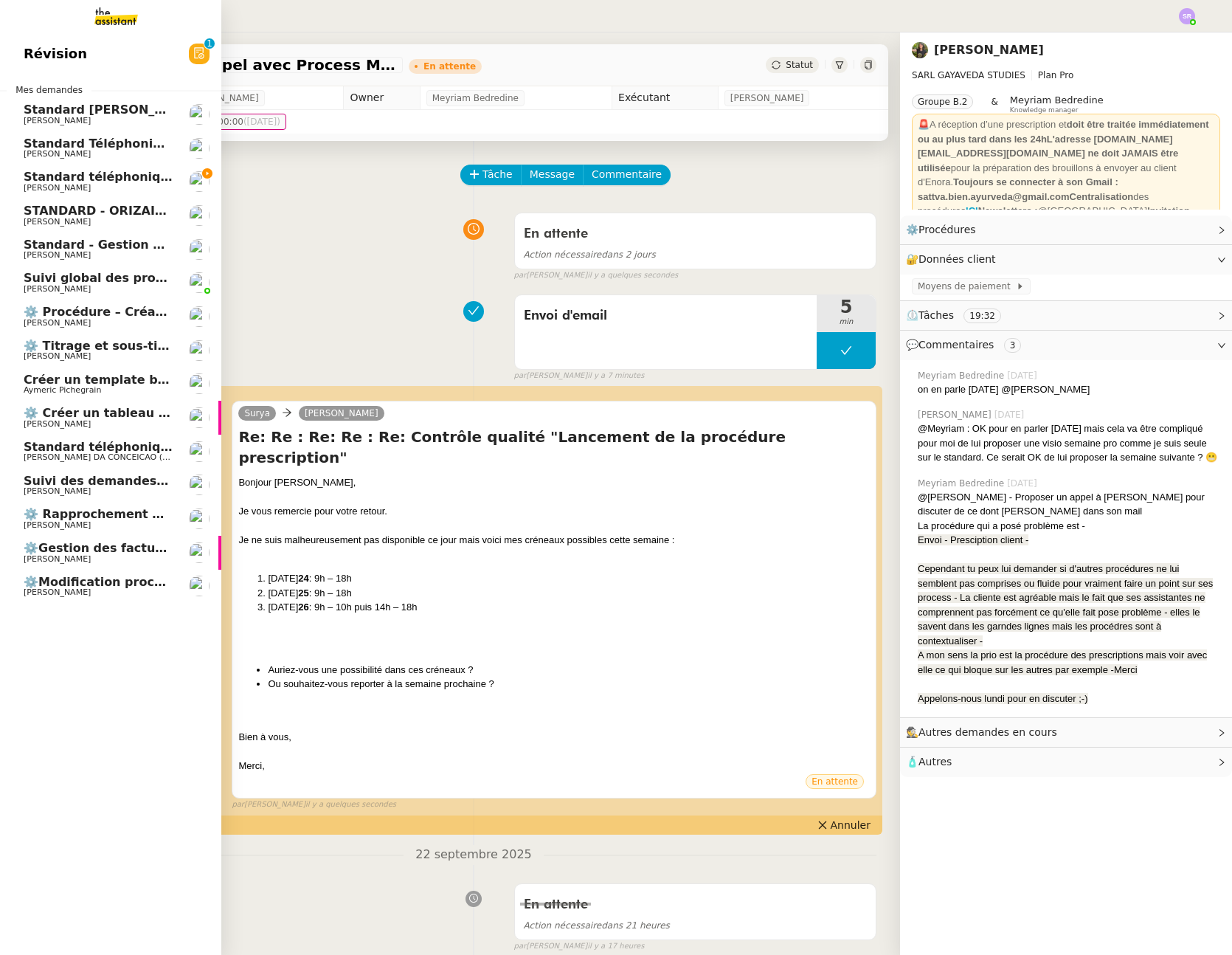  I want to click on span: dans 21 heures, so click(597, 926).